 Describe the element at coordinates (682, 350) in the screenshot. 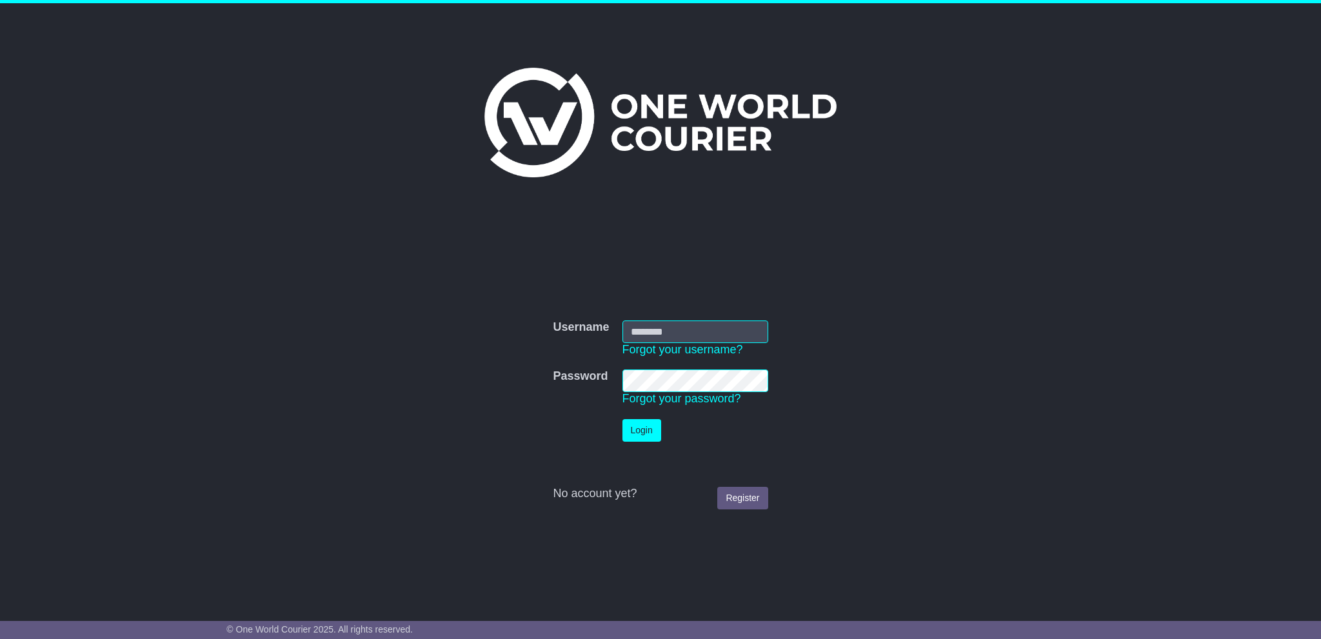

I see `a: Forgot your username?` at that location.